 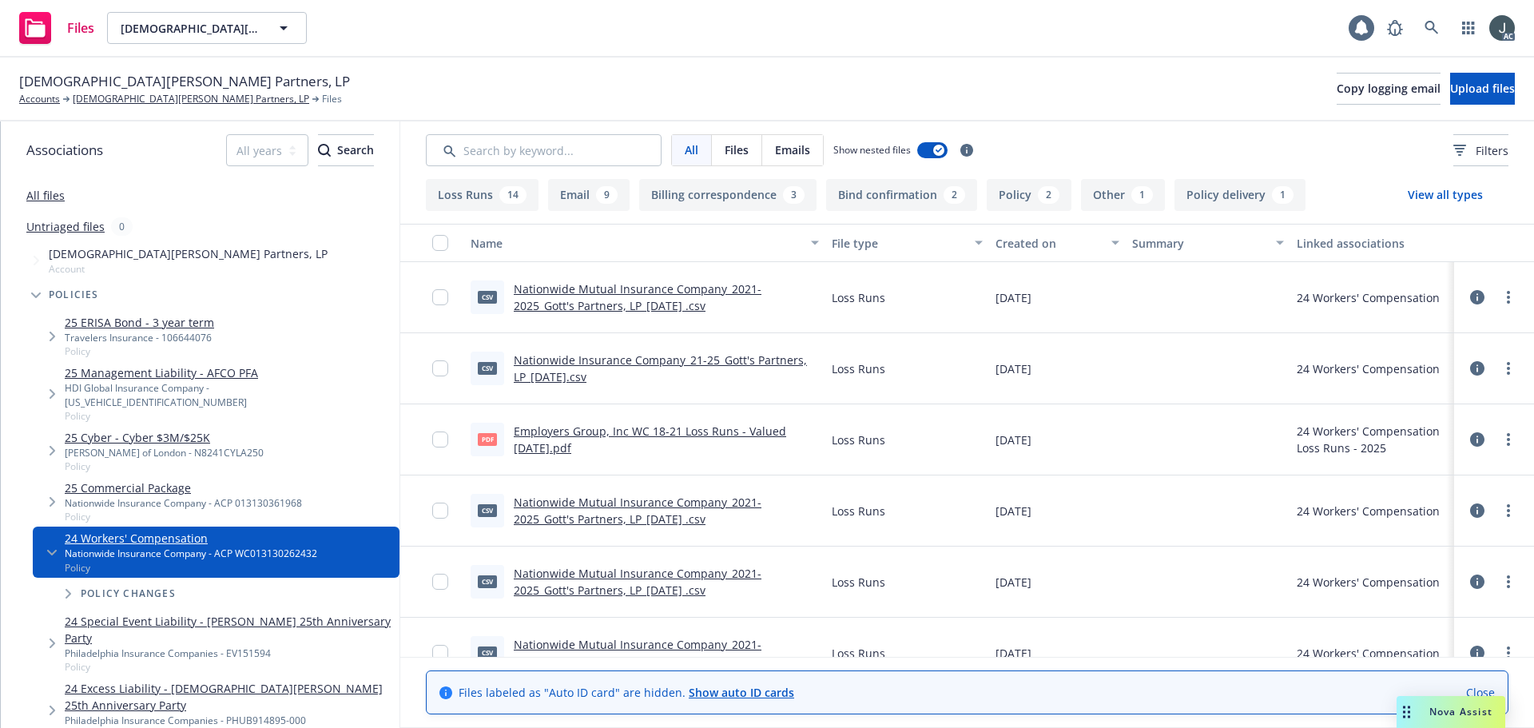 I want to click on input: Select all, so click(x=440, y=243).